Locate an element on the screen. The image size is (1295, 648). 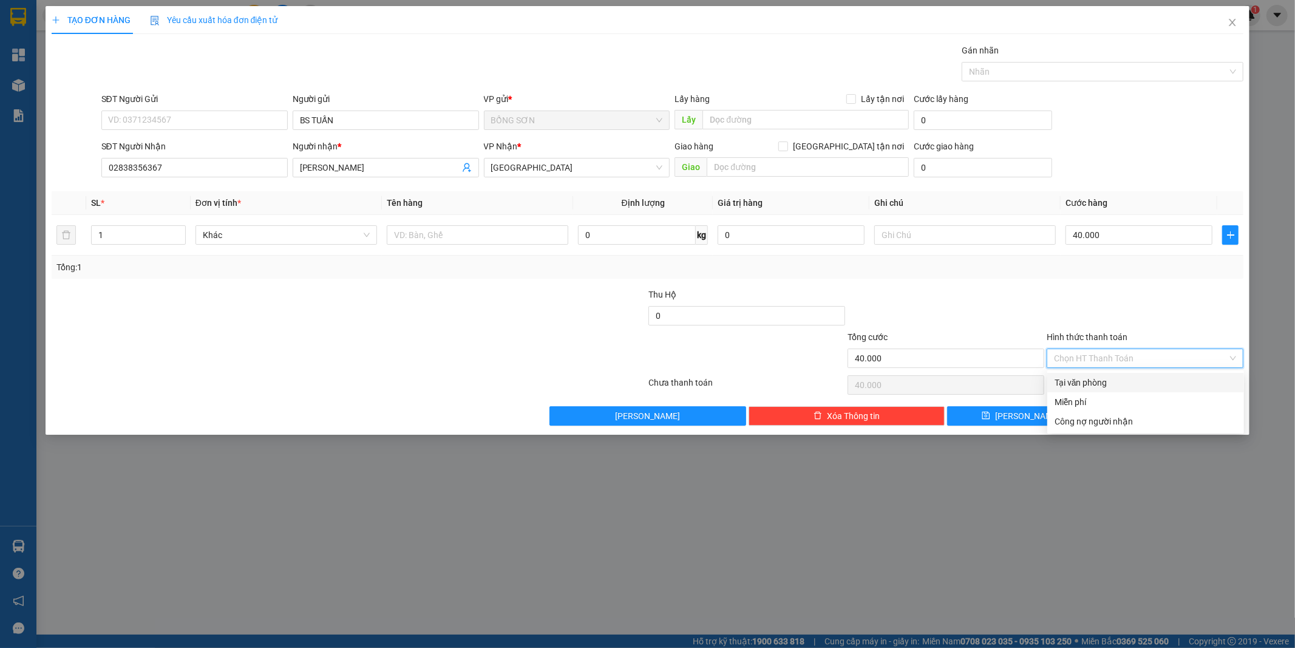
span: close is located at coordinates (1232, 22).